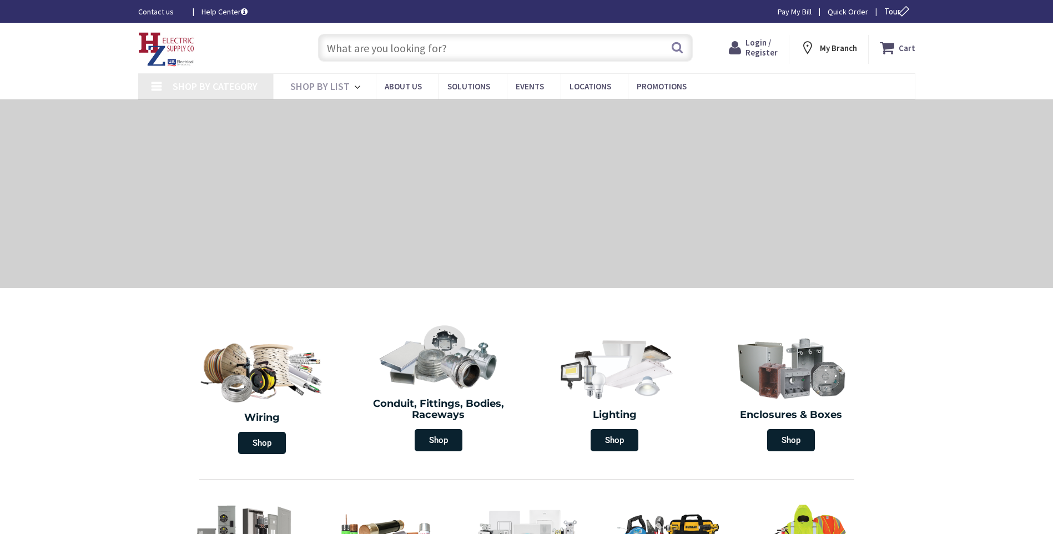 This screenshot has width=1053, height=534. I want to click on input: What are you looking for?, so click(505, 48).